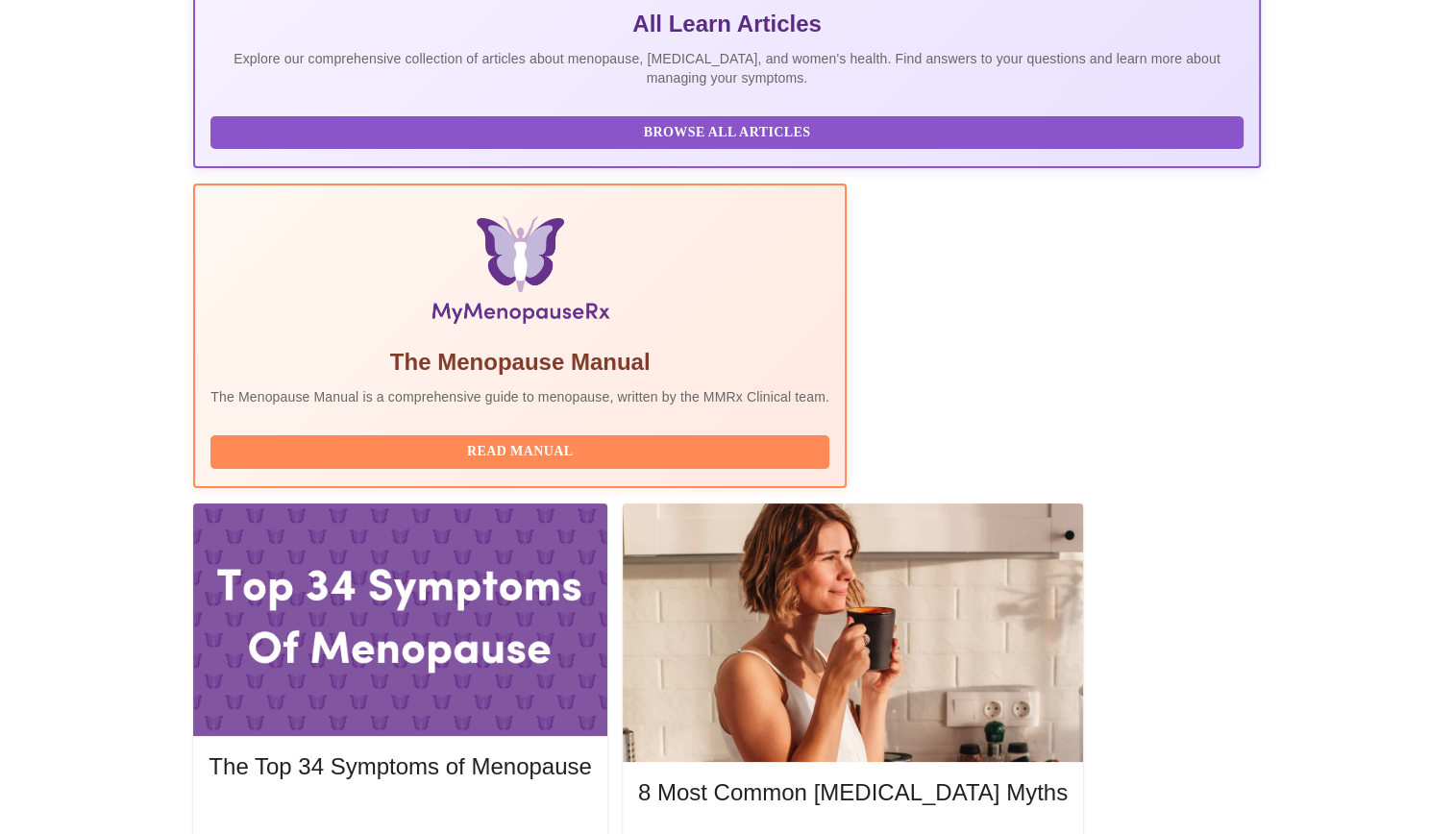 The image size is (1454, 834). Describe the element at coordinates (520, 452) in the screenshot. I see `button: Read Manual` at that location.